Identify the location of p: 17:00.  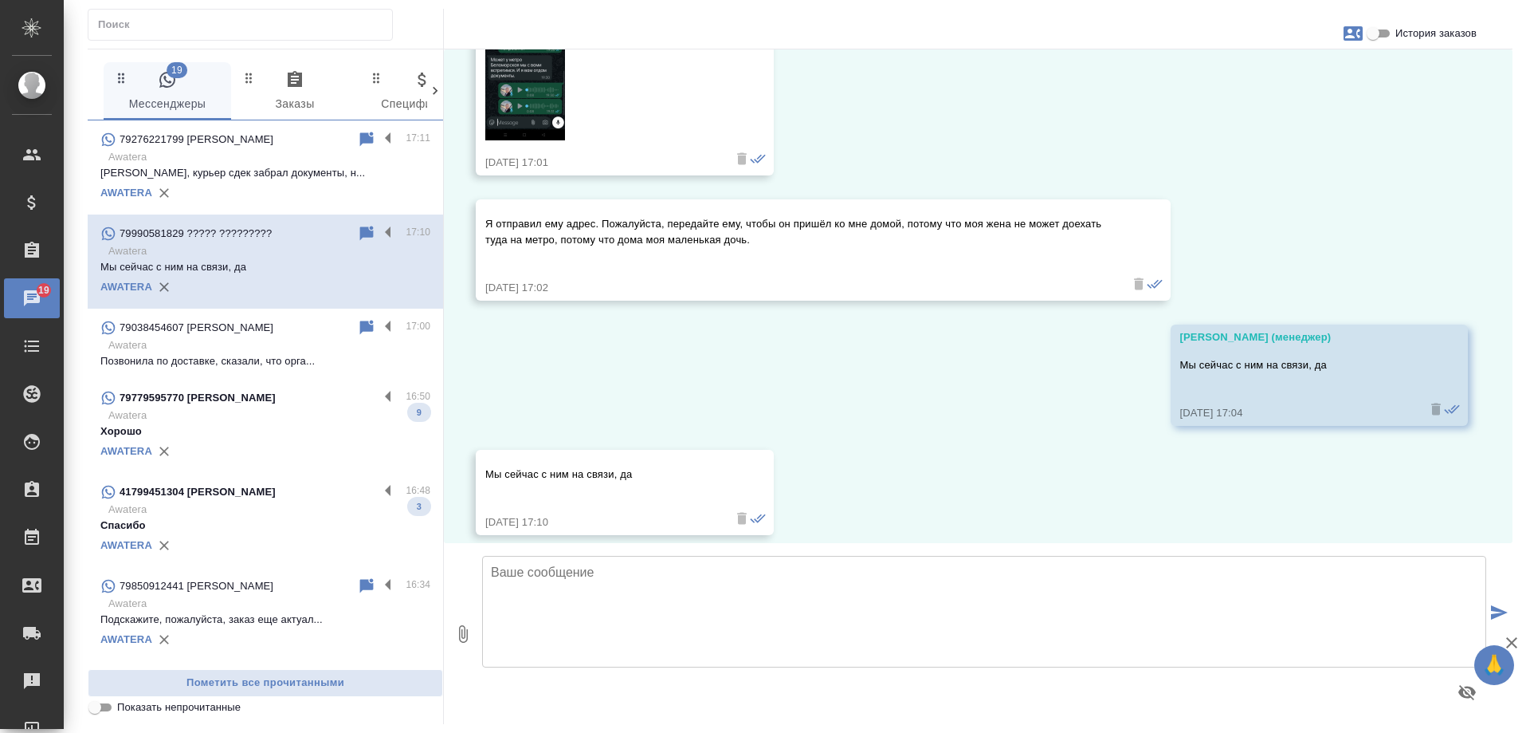
(418, 326).